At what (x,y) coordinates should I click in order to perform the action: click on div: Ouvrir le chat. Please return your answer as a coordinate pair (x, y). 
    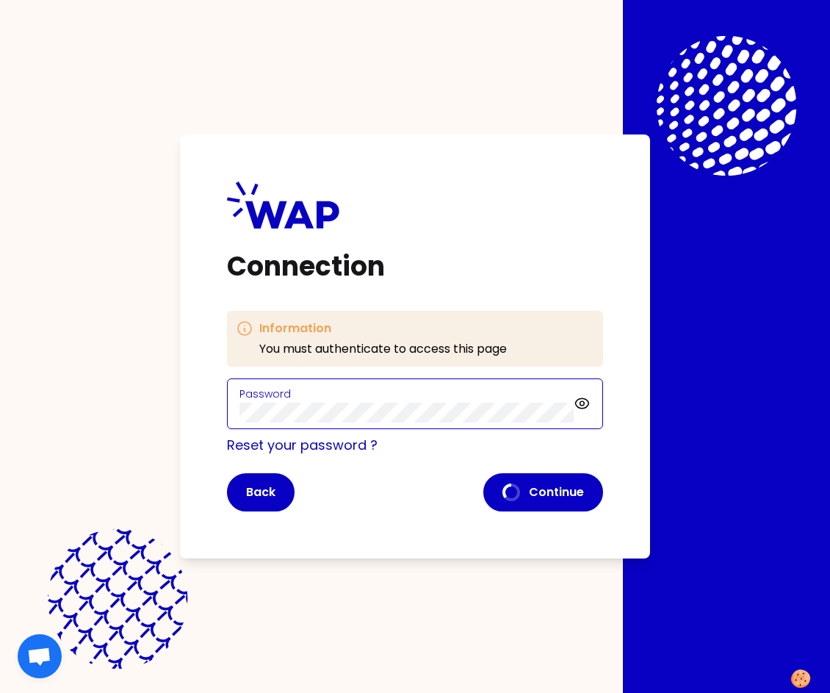
    Looking at the image, I should click on (40, 656).